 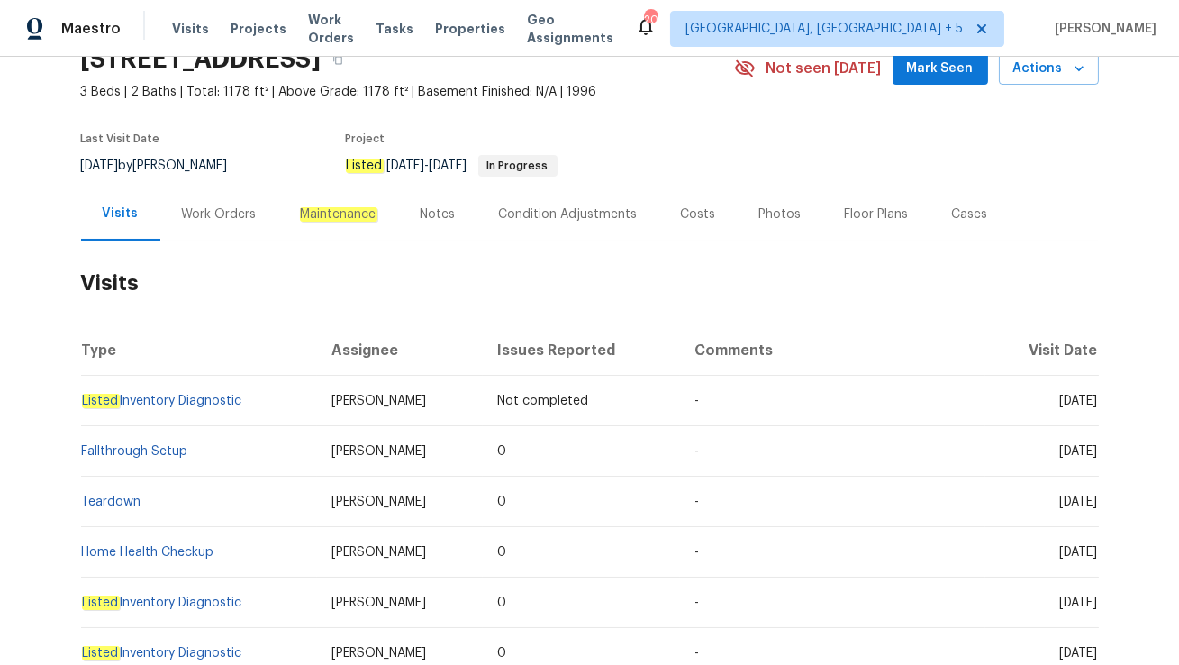 I want to click on span: Geo Assignments, so click(x=570, y=29).